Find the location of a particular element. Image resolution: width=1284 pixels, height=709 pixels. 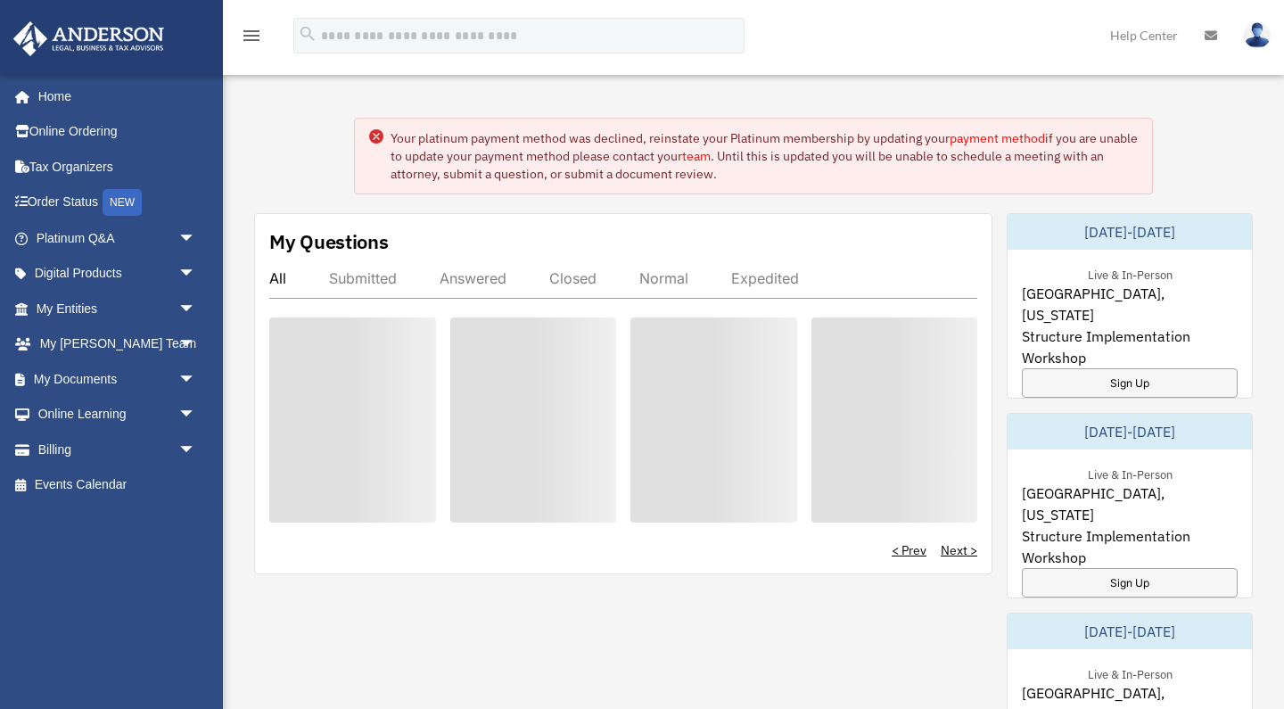

div: Answered is located at coordinates (473, 278).